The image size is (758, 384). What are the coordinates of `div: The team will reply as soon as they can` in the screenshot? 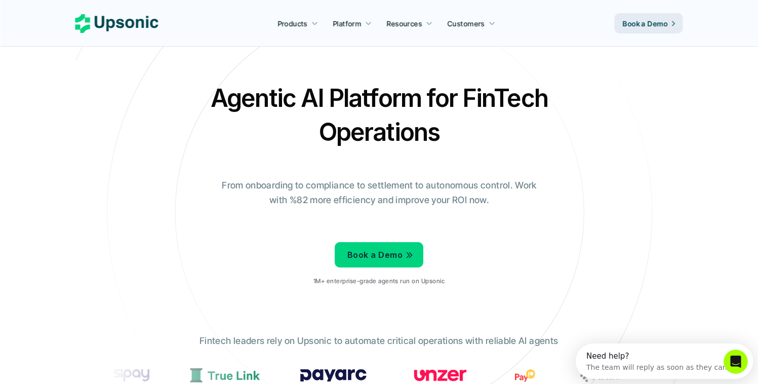 It's located at (81, 22).